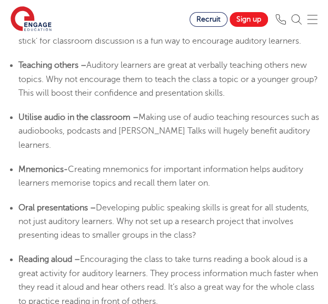 This screenshot has width=328, height=304. What do you see at coordinates (208, 19) in the screenshot?
I see `span: Recruit` at bounding box center [208, 19].